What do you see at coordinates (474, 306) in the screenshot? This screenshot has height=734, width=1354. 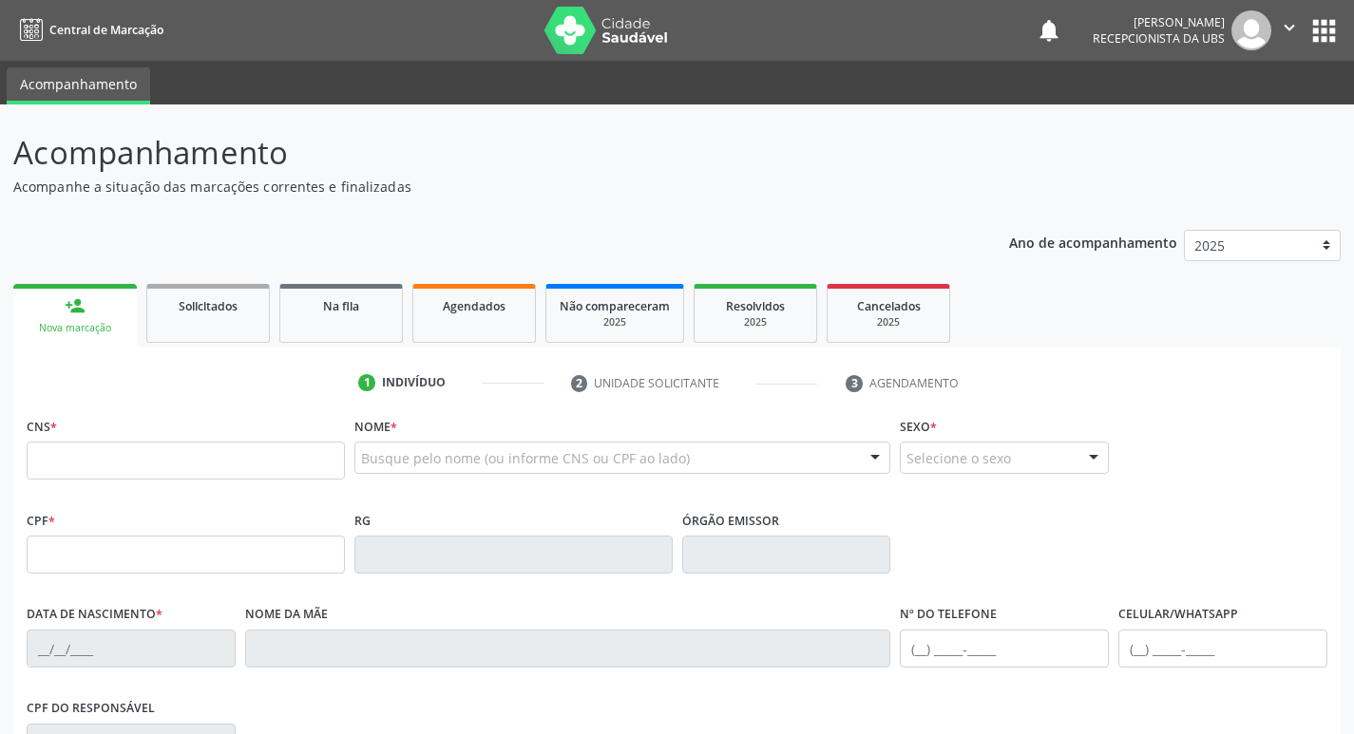 I see `span: Agendados` at bounding box center [474, 306].